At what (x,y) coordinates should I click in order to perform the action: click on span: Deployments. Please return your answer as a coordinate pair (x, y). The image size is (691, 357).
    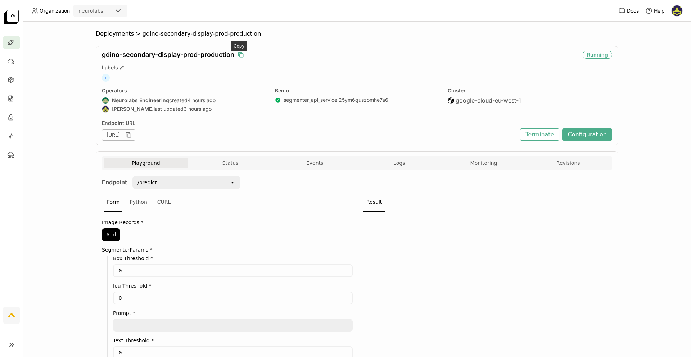
    Looking at the image, I should click on (115, 34).